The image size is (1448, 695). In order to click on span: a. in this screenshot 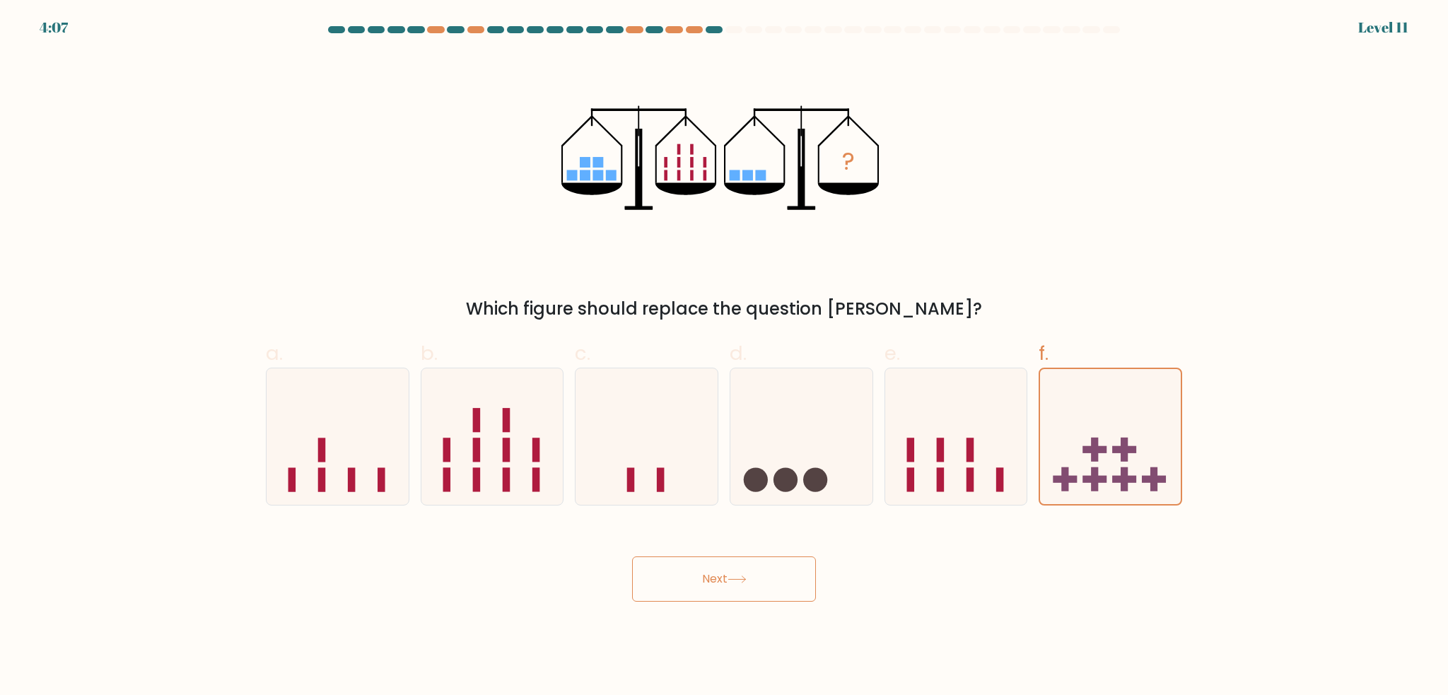, I will do `click(274, 353)`.